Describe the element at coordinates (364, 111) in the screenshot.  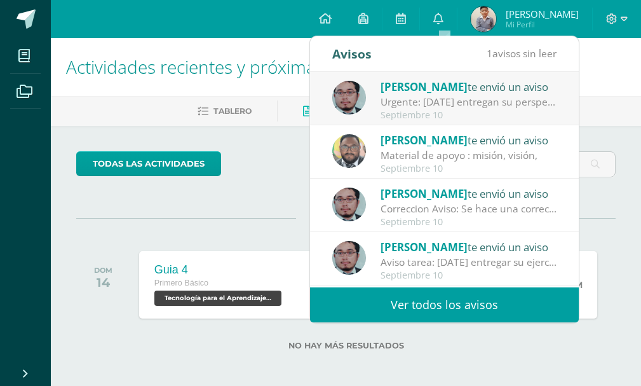
I see `a: Pendientes de entrega` at that location.